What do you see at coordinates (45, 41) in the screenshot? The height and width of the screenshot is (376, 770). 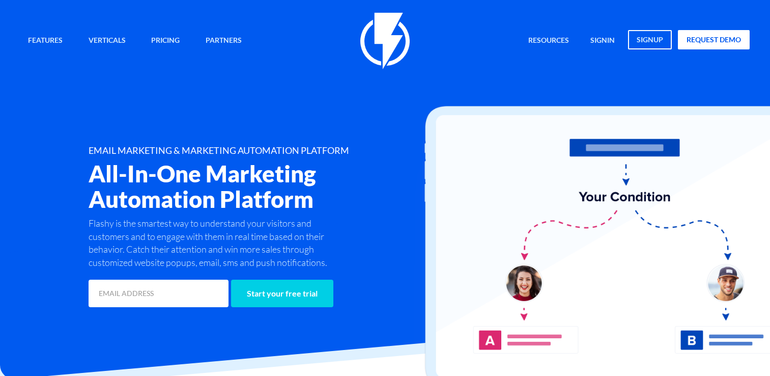 I see `a: Features` at bounding box center [45, 41].